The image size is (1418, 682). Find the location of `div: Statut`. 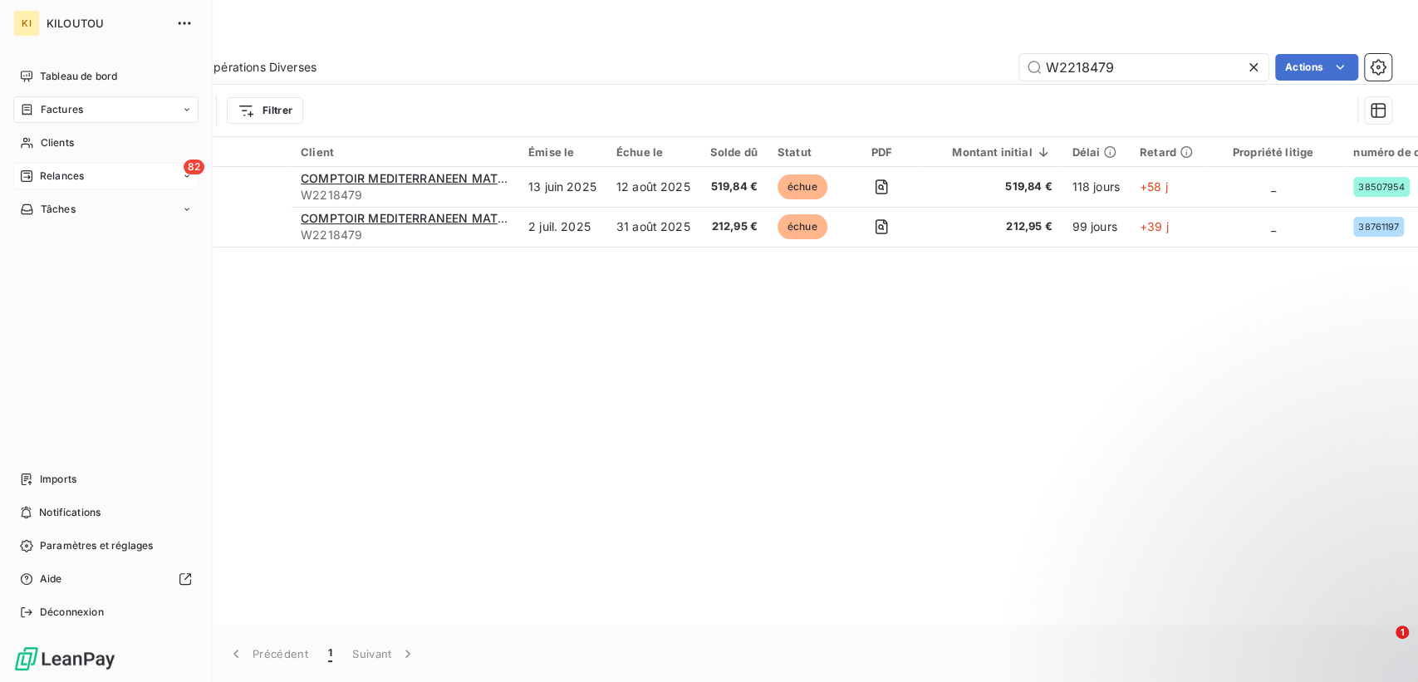

div: Statut is located at coordinates (804, 152).